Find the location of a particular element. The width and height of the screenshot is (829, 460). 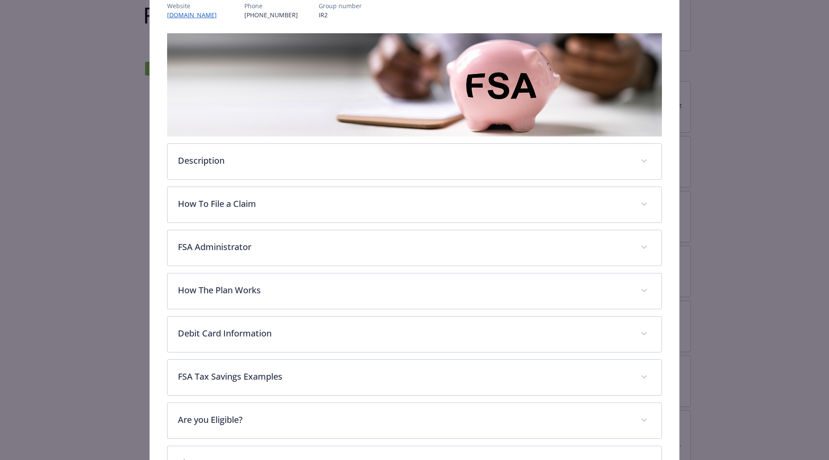

div: Description is located at coordinates (414, 161).